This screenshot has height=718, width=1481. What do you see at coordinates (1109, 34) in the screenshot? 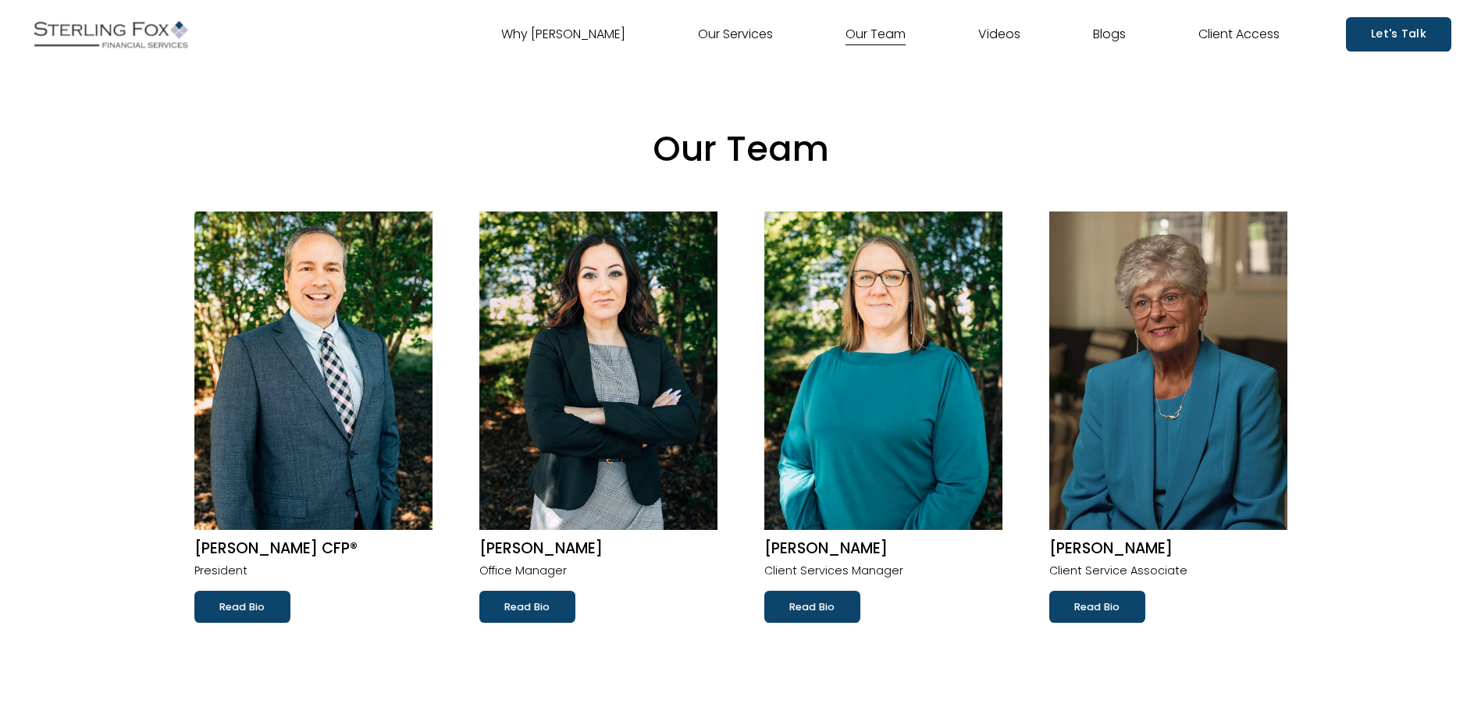
I see `a: Blogs` at bounding box center [1109, 34].